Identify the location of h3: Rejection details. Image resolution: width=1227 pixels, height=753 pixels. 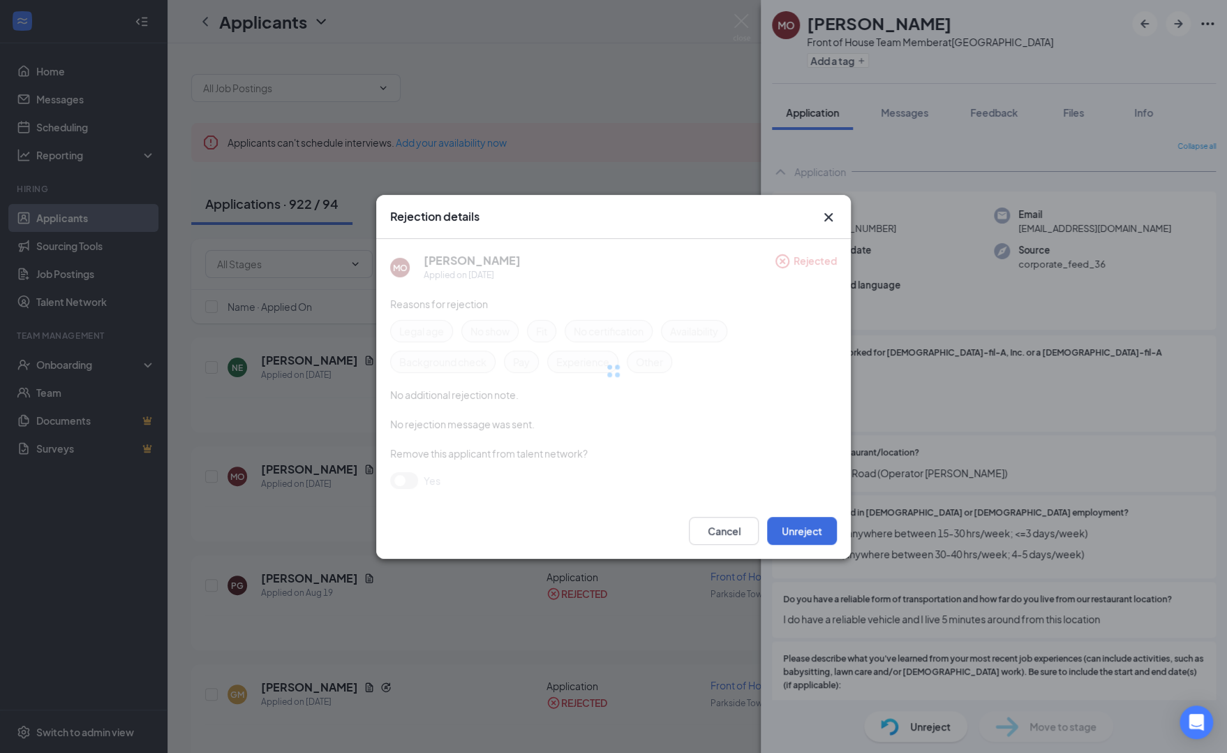
(435, 216).